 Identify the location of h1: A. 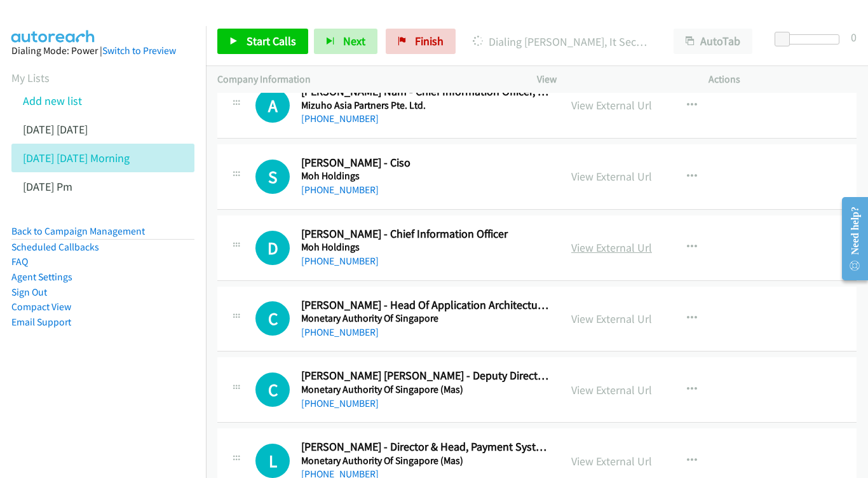
(273, 106).